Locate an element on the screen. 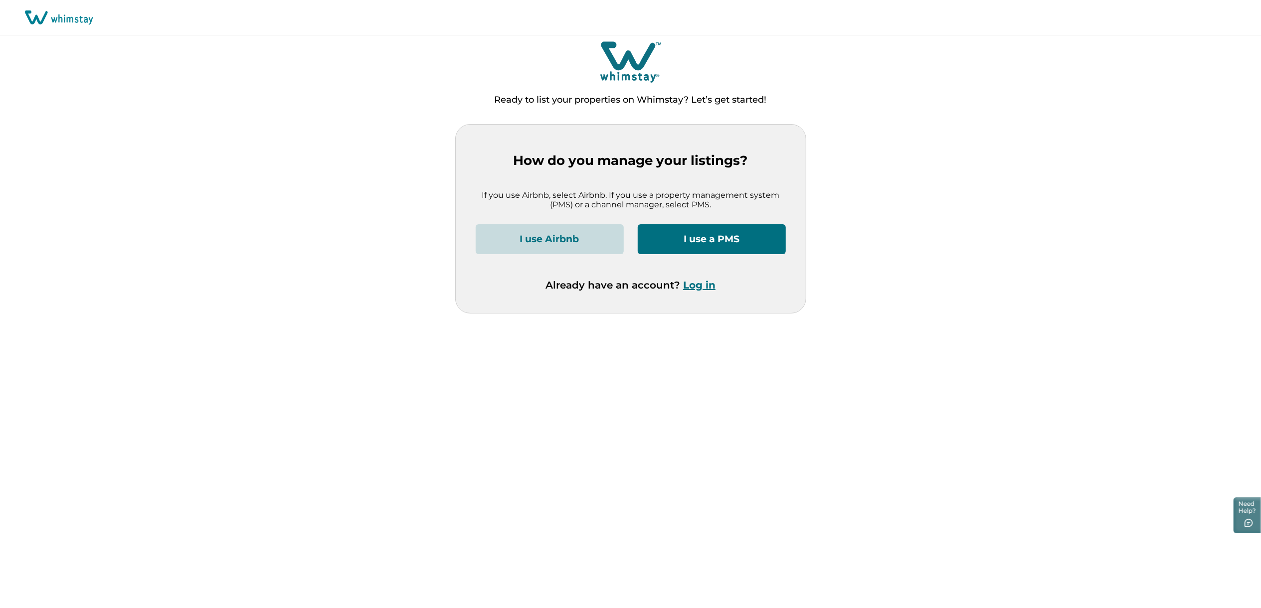  p: If you use Airbnb, select Airbnb. If you use a property management system (PMS) or a channel mana... is located at coordinates (631, 200).